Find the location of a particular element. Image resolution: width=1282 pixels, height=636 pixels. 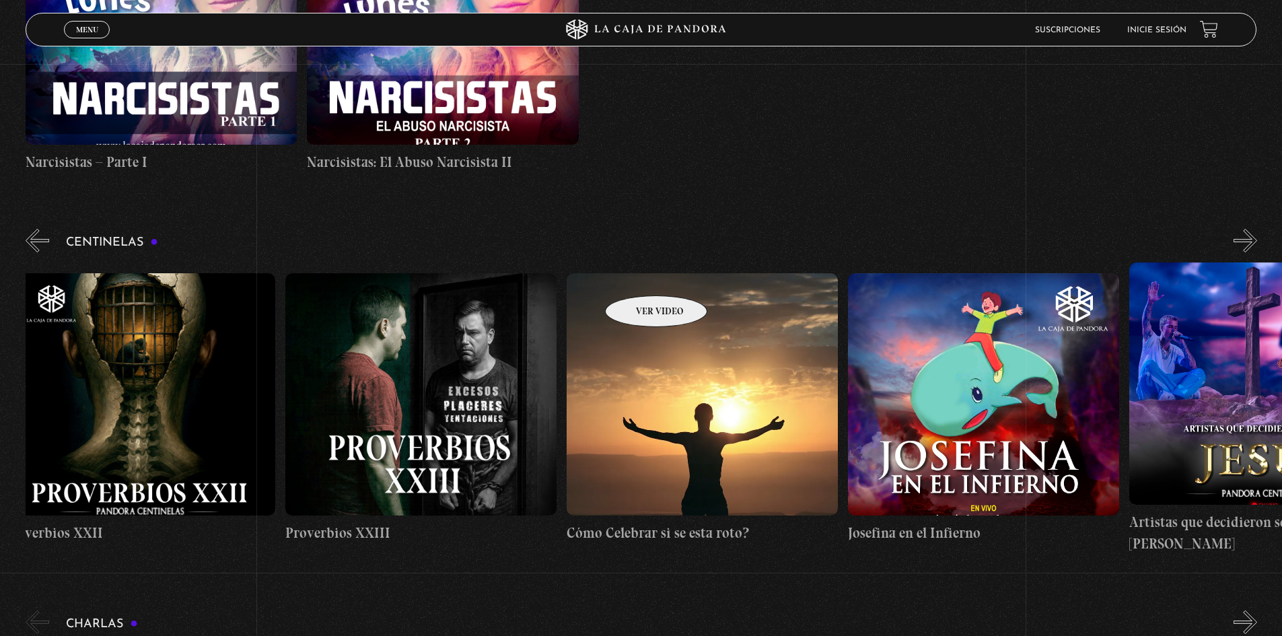

h4: Josefina en el Infierno is located at coordinates (983, 533).